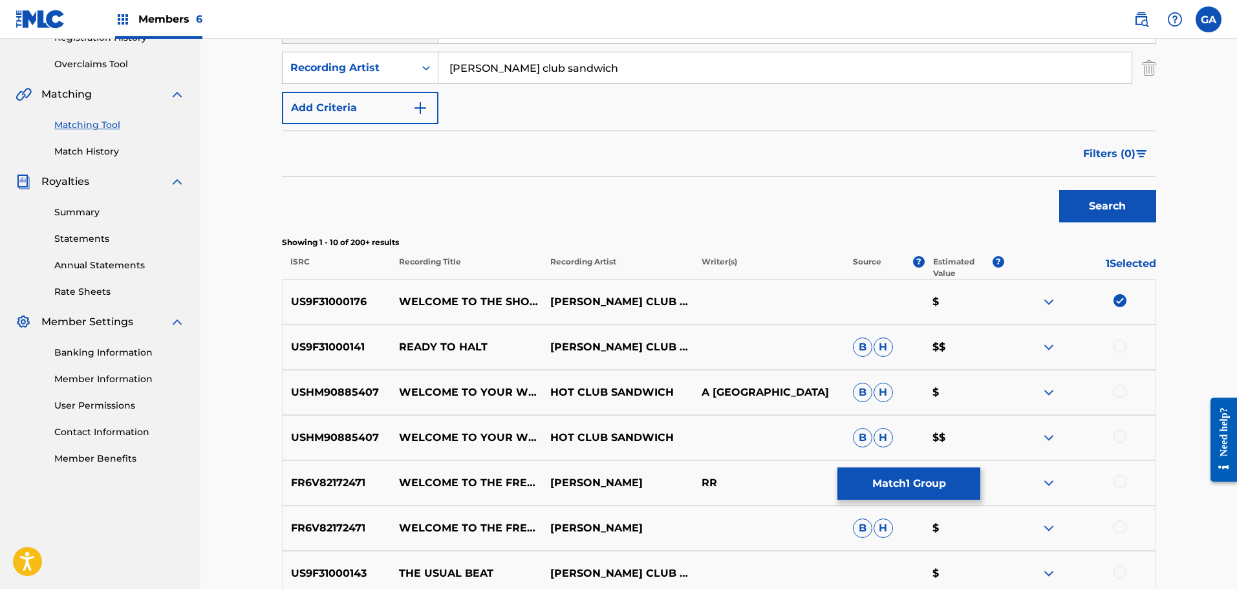 The height and width of the screenshot is (589, 1237). What do you see at coordinates (23, 322) in the screenshot?
I see `img: Member Settings` at bounding box center [23, 322].